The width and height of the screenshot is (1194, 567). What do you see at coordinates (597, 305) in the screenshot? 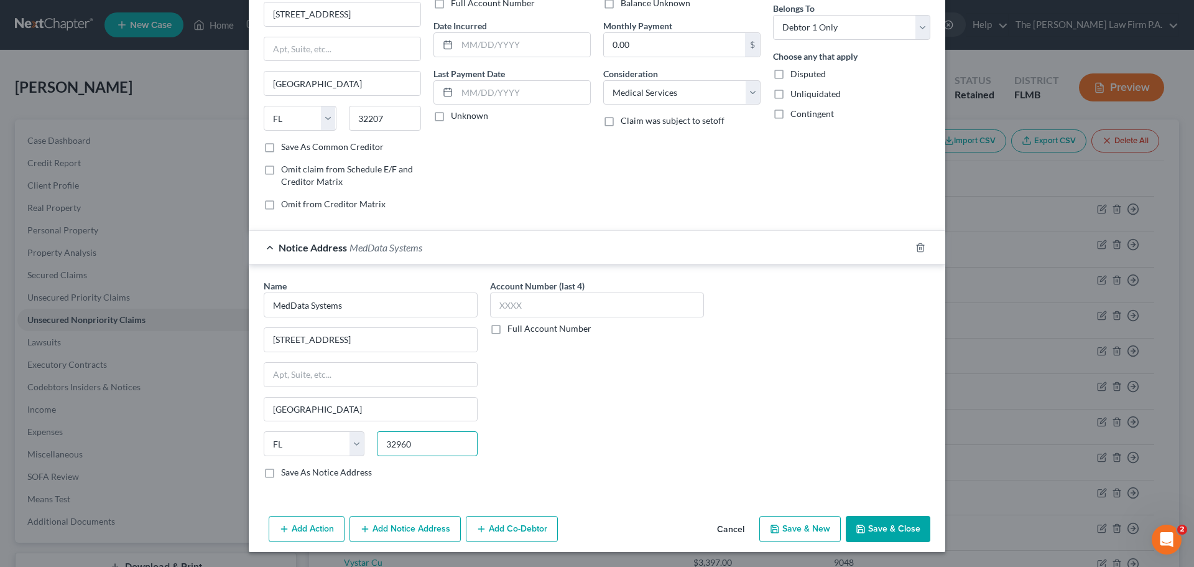
I see `input: XXXX` at bounding box center [597, 305].